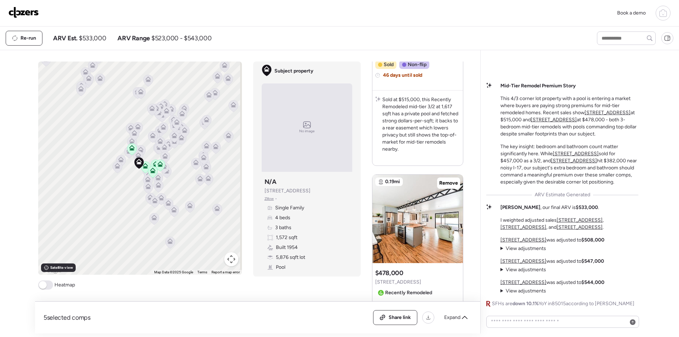 The width and height of the screenshot is (679, 337). I want to click on span: ARV Range, so click(134, 38).